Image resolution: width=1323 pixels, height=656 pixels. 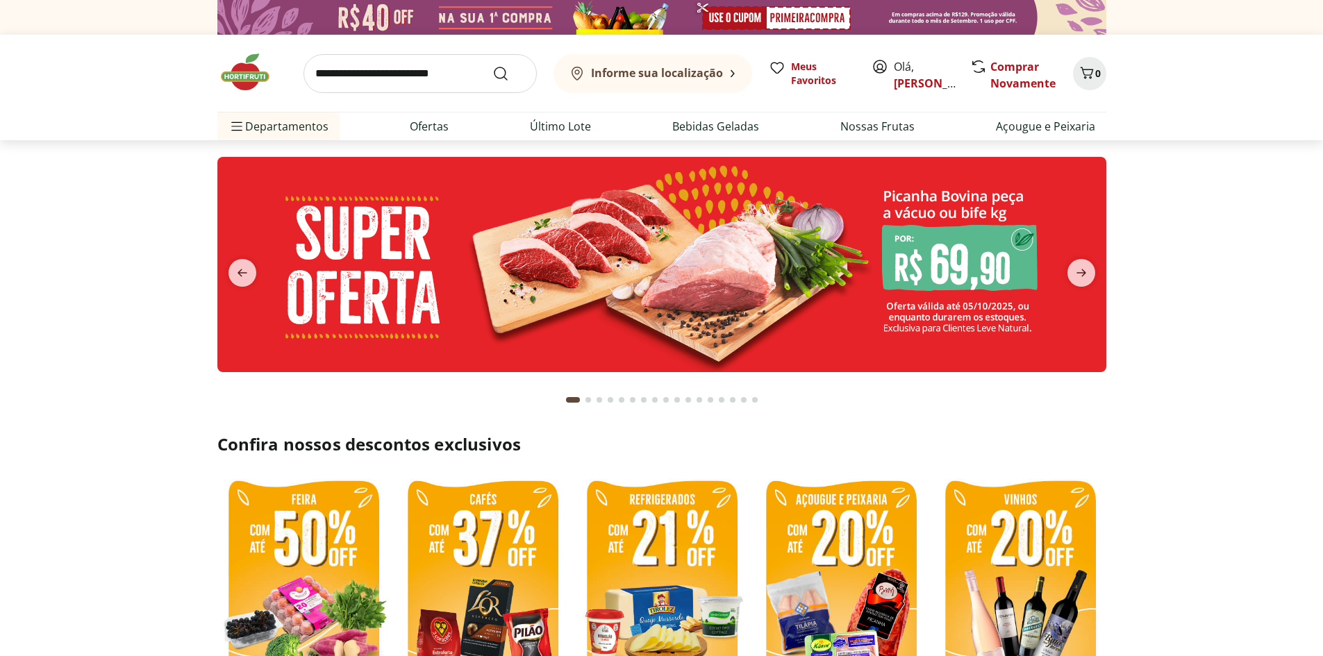 I want to click on a: Nossas Frutas, so click(x=877, y=126).